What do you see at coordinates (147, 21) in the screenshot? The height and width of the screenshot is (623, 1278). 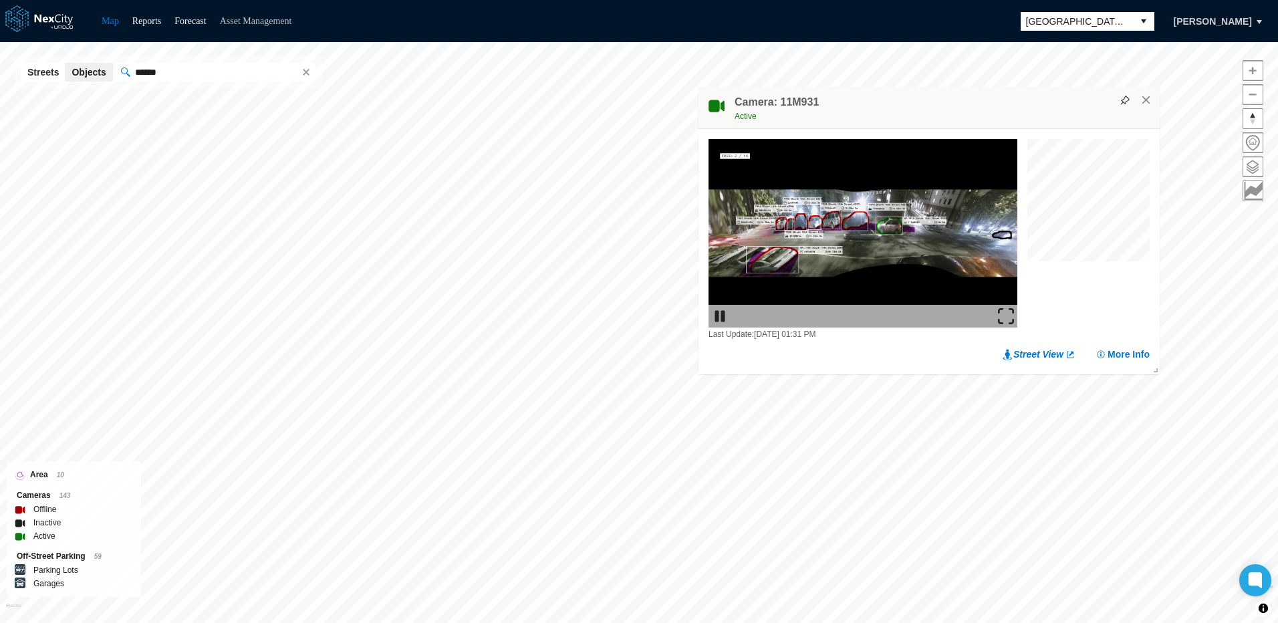 I see `a: Reports` at bounding box center [147, 21].